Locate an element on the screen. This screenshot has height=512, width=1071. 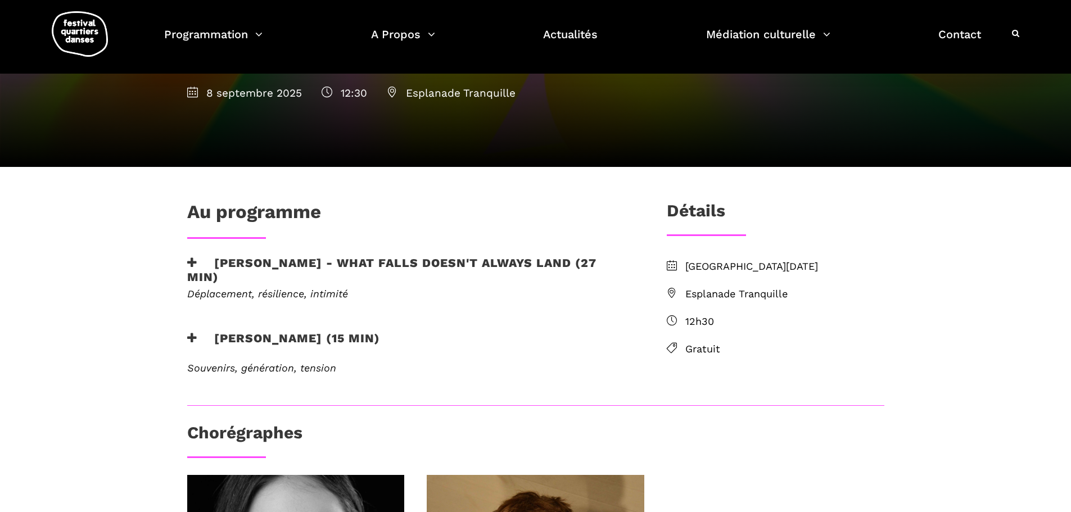
h3: Chorégraphes is located at coordinates (245, 437).